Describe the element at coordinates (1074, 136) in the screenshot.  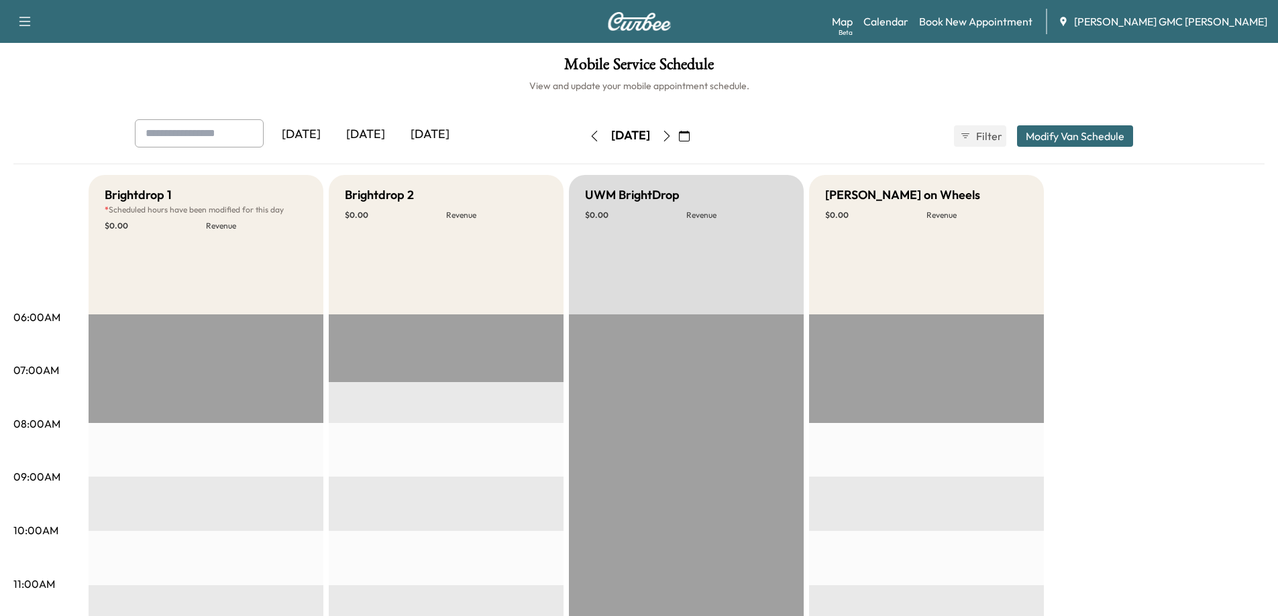
I see `button: Modify Van Schedule` at that location.